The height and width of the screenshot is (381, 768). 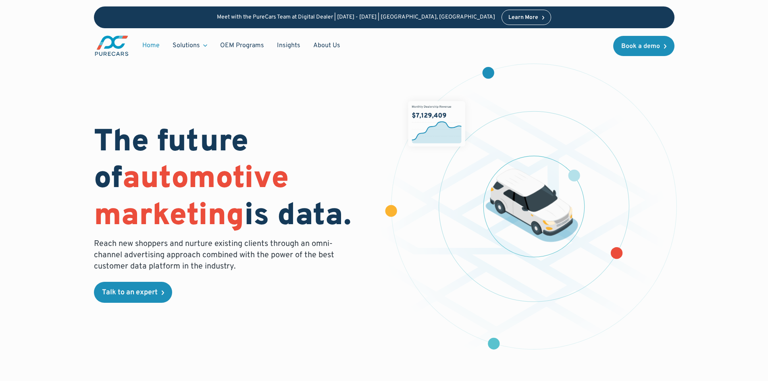 I want to click on a: Talk to an expert, so click(x=133, y=292).